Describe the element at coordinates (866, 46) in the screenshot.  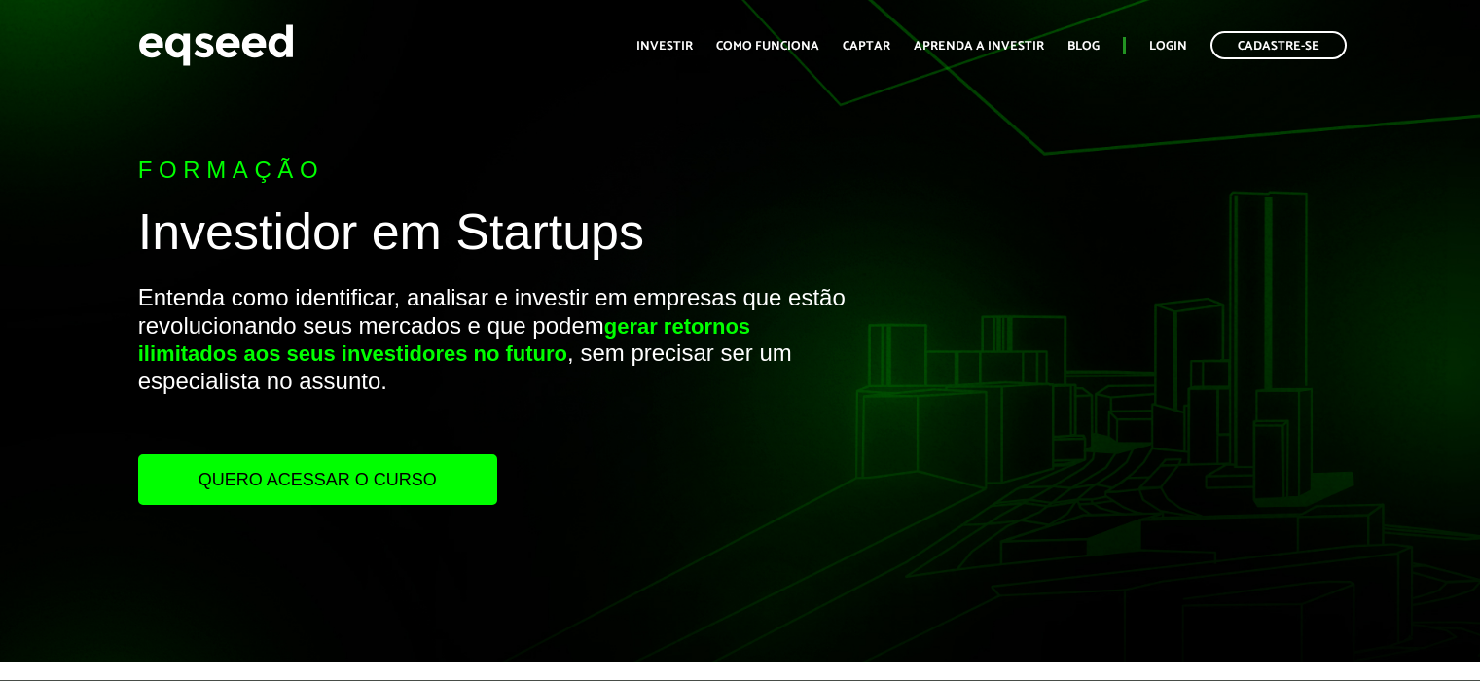
I see `a: Captar` at that location.